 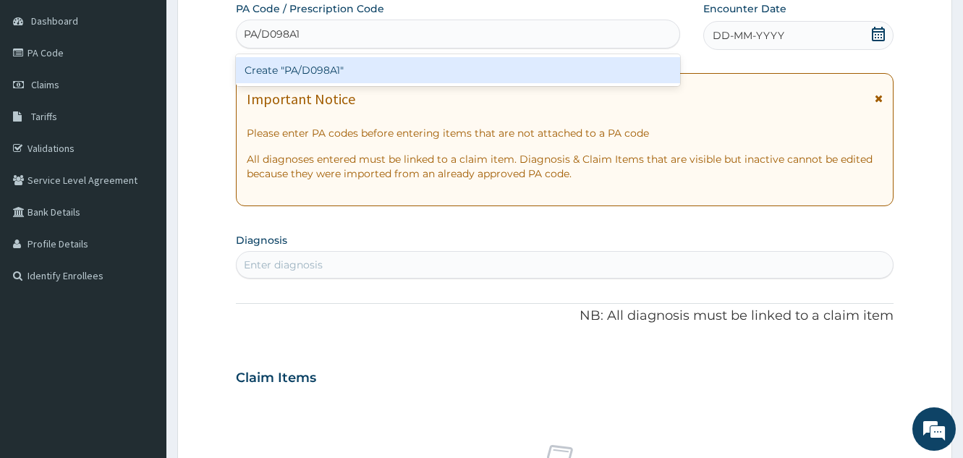 What do you see at coordinates (458, 70) in the screenshot?
I see `div: Create "PA/D098A1"` at bounding box center [458, 70].